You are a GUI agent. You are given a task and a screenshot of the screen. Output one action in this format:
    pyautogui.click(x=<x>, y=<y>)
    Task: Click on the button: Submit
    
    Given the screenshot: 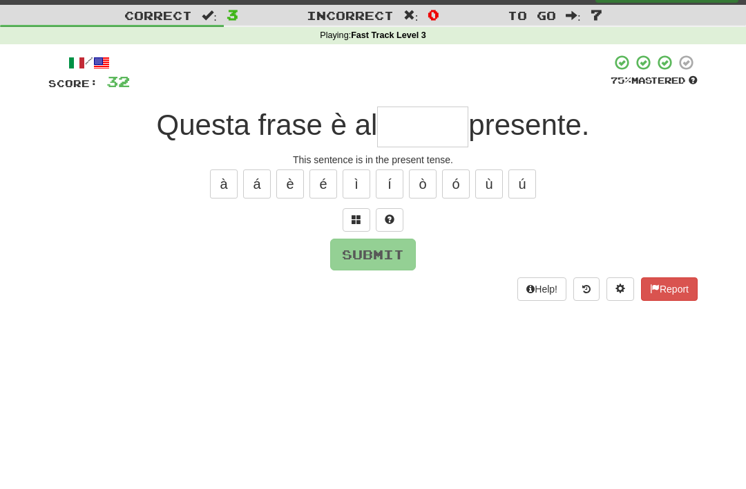 What is the action you would take?
    pyautogui.click(x=373, y=254)
    